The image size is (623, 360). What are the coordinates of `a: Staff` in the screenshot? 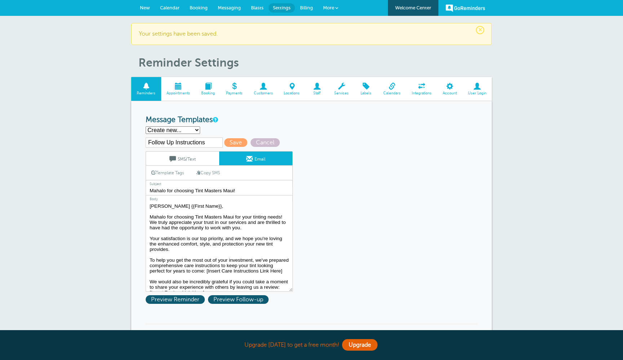 It's located at (317, 89).